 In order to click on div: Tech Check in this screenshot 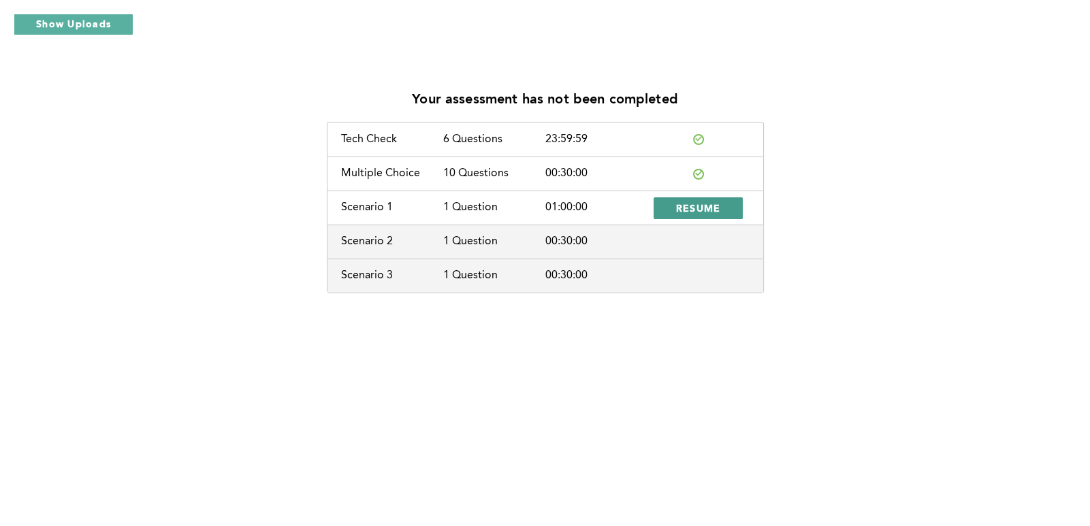, I will do `click(392, 140)`.